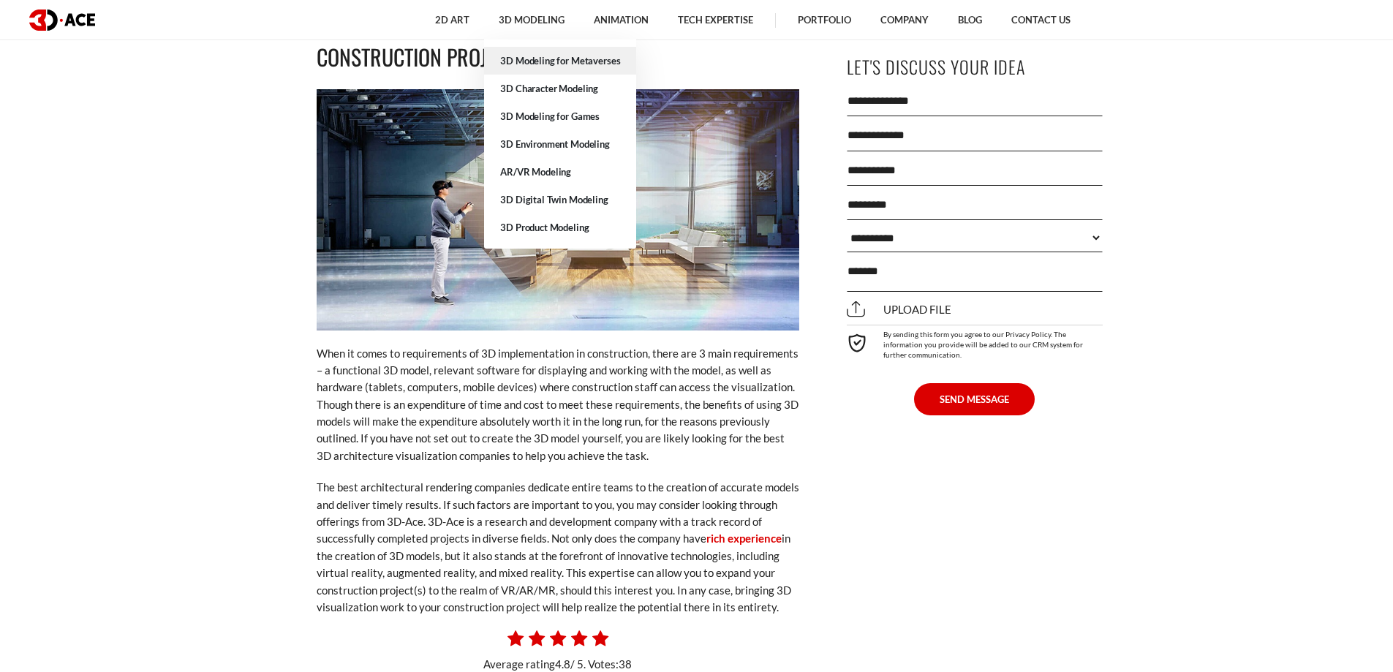 The width and height of the screenshot is (1393, 672). Describe the element at coordinates (558, 210) in the screenshot. I see `img: Implementing 3D visualization` at that location.